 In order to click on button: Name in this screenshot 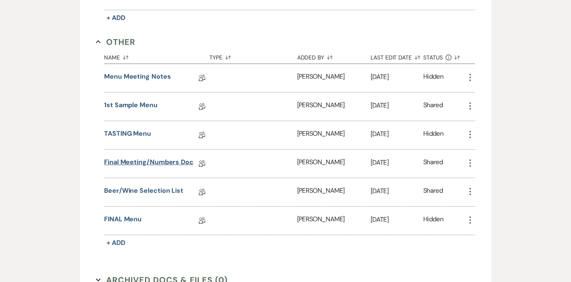, I will do `click(157, 56)`.